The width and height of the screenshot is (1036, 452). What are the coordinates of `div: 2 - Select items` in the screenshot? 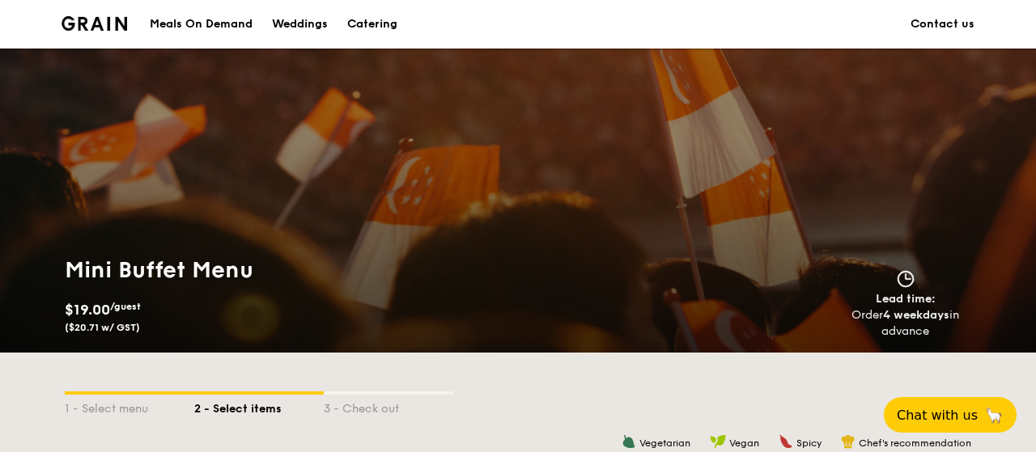 It's located at (259, 406).